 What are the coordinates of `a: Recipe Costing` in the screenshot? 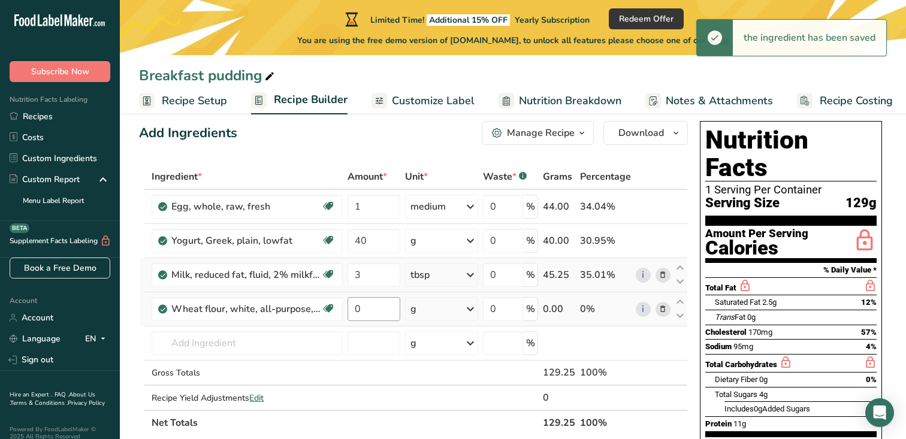 It's located at (845, 101).